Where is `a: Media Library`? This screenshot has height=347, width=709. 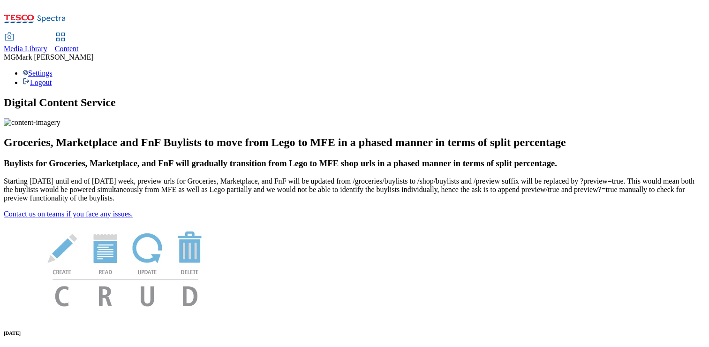 a: Media Library is located at coordinates (25, 43).